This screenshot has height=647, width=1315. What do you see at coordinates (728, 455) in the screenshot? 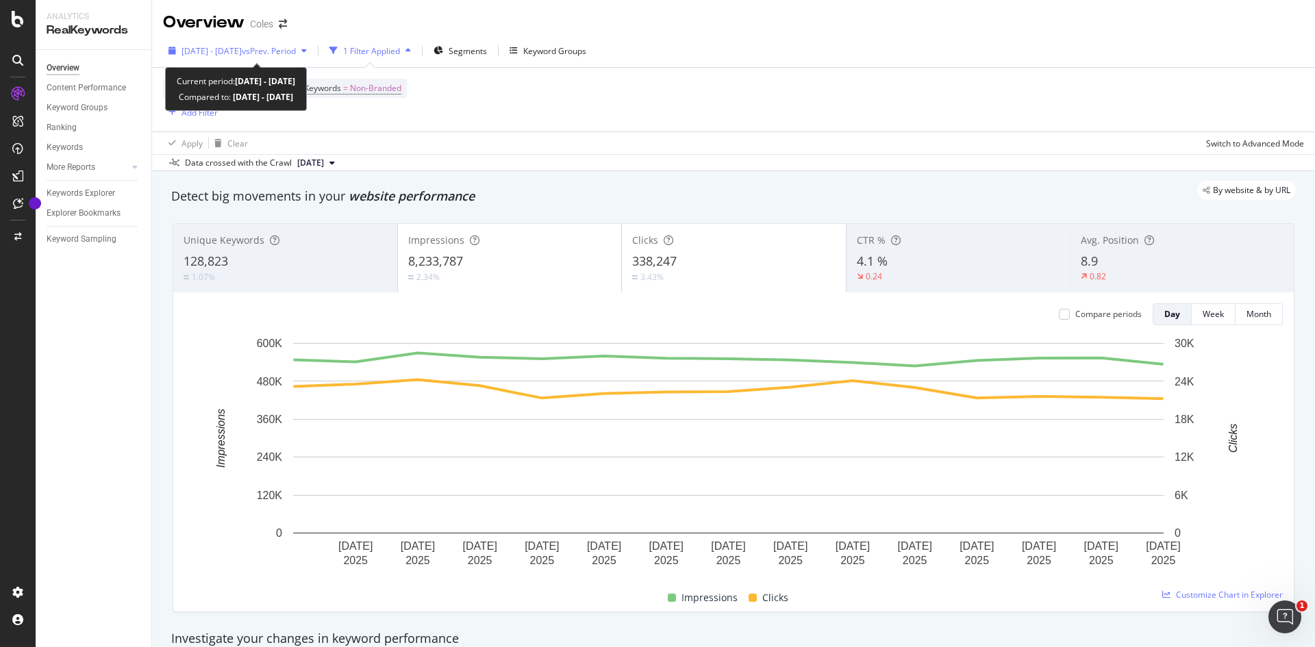
I see `svg: A chart.` at bounding box center [728, 455].